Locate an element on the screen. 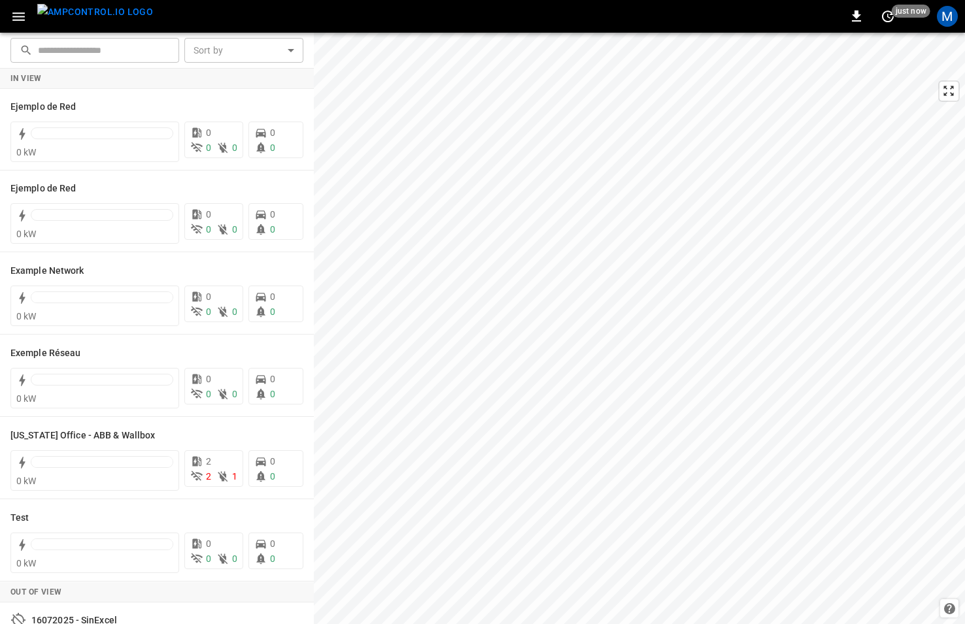  h6: Example Network is located at coordinates (47, 271).